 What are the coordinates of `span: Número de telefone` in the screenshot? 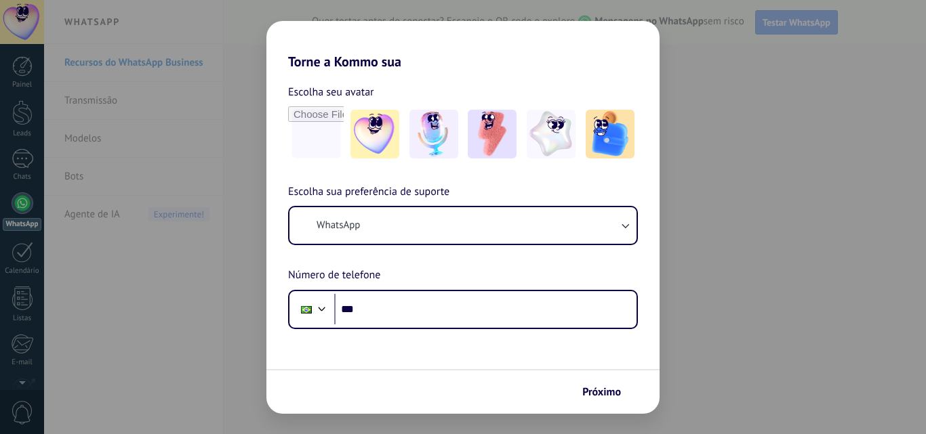 It's located at (334, 276).